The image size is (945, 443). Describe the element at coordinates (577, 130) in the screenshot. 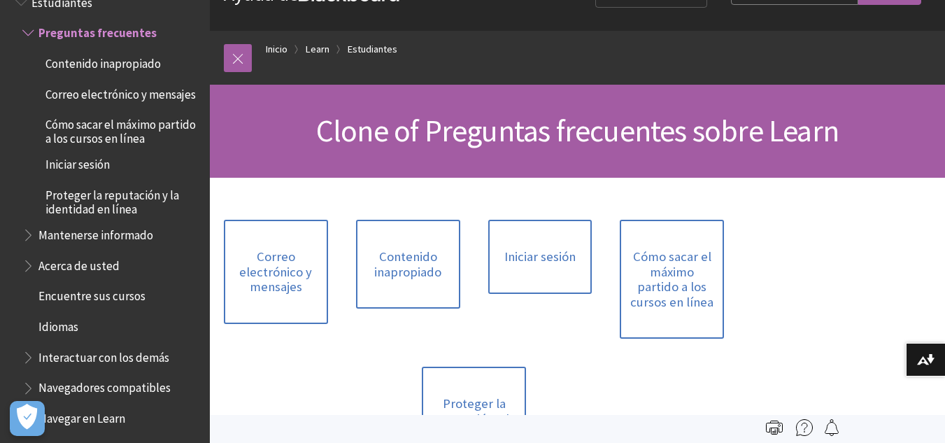

I see `span: Clone of Preguntas frecuentes sobre Learn` at that location.